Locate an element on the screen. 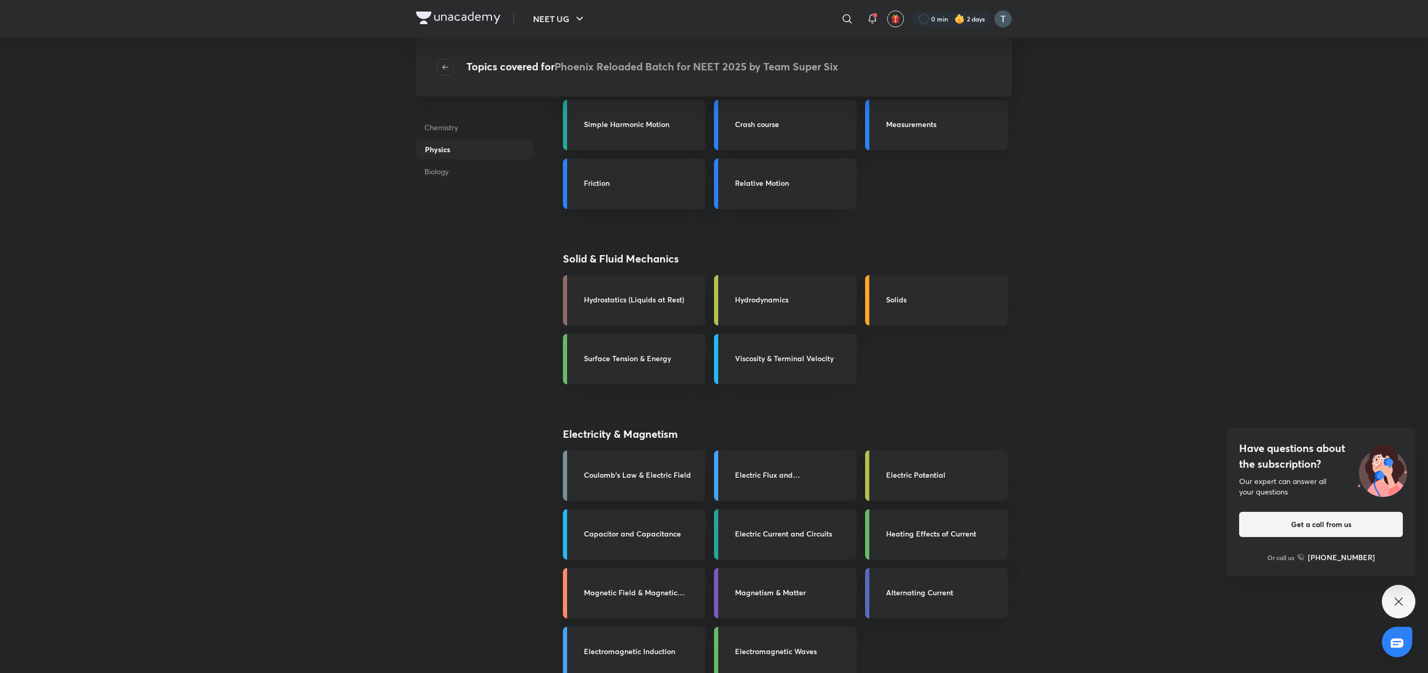  h3: Crash course is located at coordinates (793, 124).